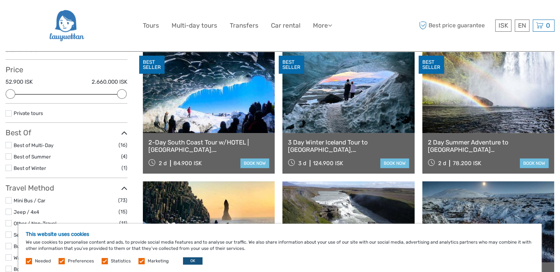 This screenshot has height=272, width=560. Describe the element at coordinates (89, 16) in the screenshot. I see `button: Open LiveChat chat widget` at that location.